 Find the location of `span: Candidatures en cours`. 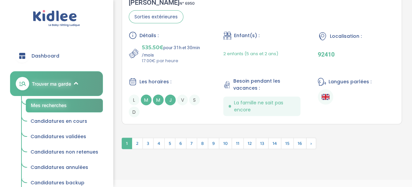

span: Candidatures en cours is located at coordinates (59, 121).